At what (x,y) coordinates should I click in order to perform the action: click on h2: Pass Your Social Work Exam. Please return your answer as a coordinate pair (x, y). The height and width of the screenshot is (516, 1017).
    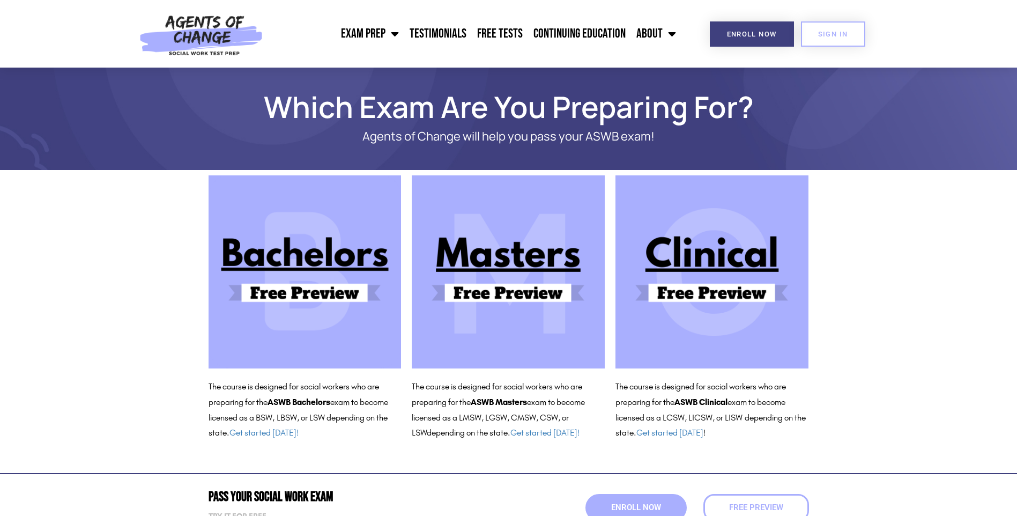
    Looking at the image, I should click on (356, 496).